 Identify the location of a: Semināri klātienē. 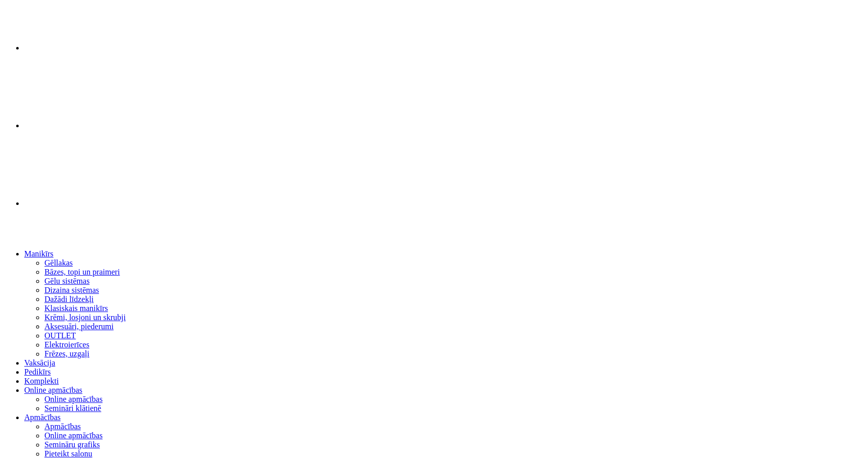
(73, 408).